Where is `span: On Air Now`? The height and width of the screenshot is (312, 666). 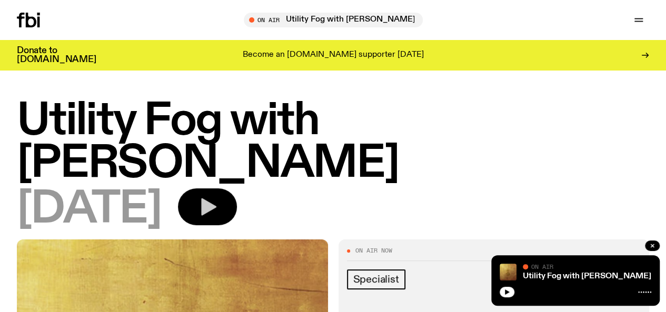 span: On Air Now is located at coordinates (374, 250).